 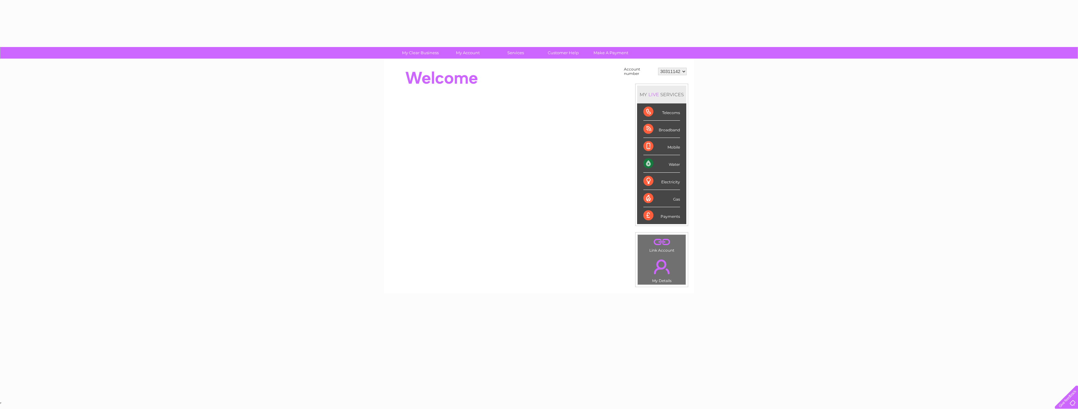 I want to click on div: Water, so click(x=661, y=164).